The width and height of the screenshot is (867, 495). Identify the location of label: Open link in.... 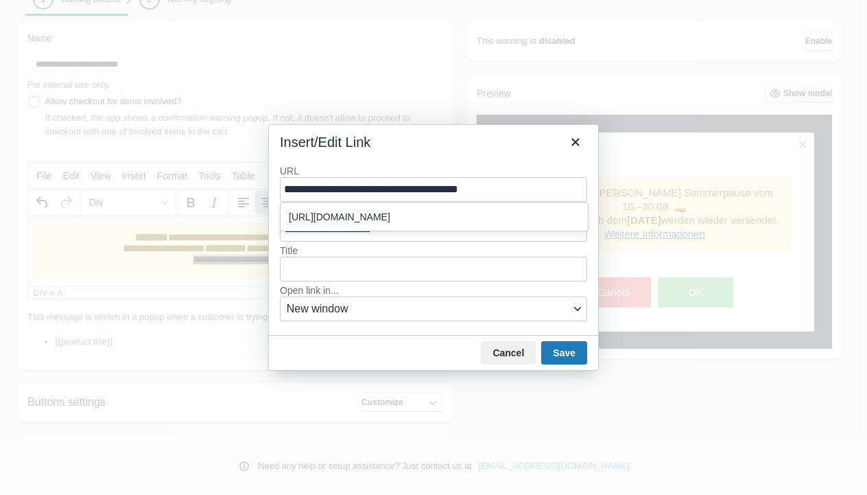
(434, 290).